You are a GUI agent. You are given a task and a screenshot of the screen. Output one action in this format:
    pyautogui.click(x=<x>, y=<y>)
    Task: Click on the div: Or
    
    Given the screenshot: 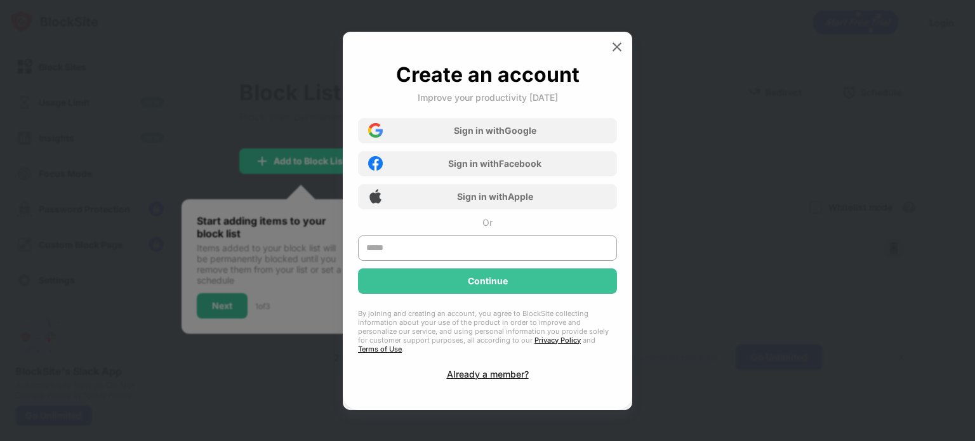 What is the action you would take?
    pyautogui.click(x=488, y=222)
    